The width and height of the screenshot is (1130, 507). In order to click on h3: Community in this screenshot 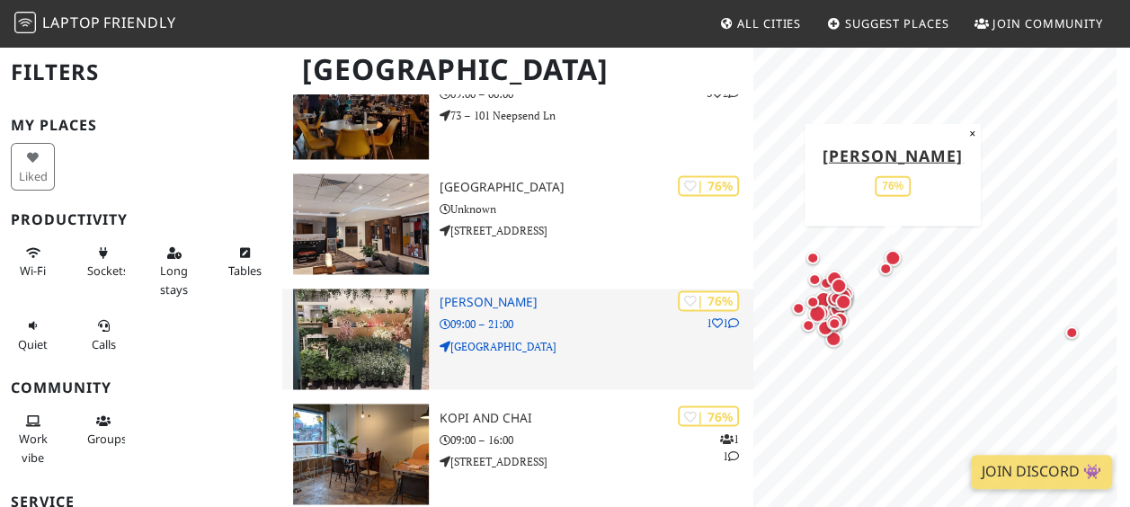, I will do `click(141, 388)`.